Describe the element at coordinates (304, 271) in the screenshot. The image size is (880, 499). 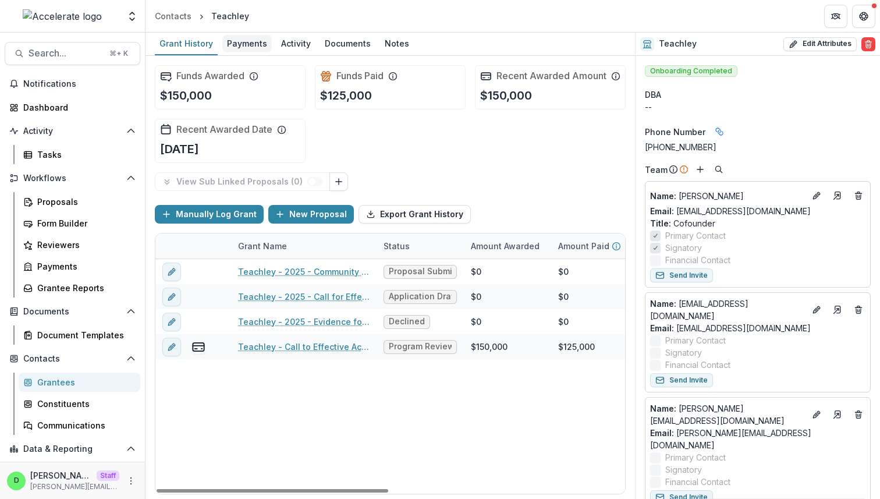
I see `a: Teachley - 2025 - Community of Practice form` at that location.